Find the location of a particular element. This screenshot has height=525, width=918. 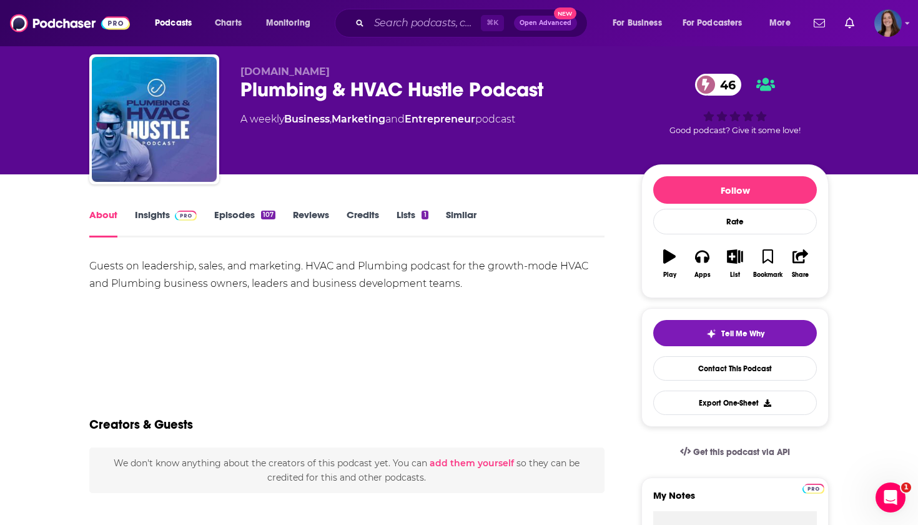

span: 1 is located at coordinates (906, 487).